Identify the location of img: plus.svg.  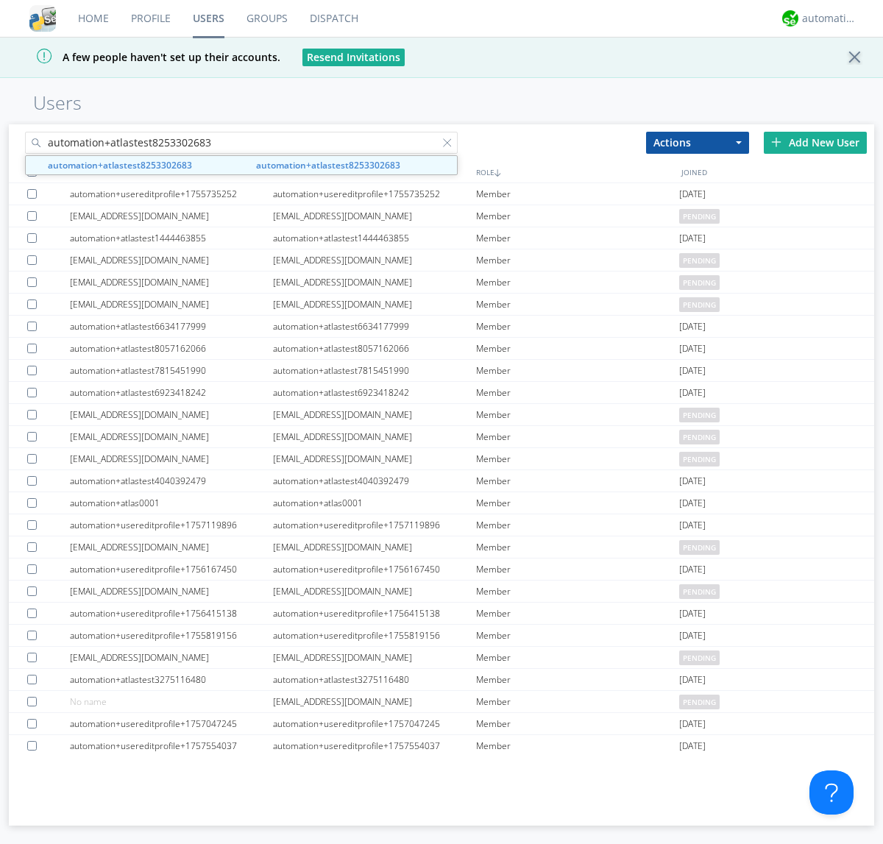
(776, 142).